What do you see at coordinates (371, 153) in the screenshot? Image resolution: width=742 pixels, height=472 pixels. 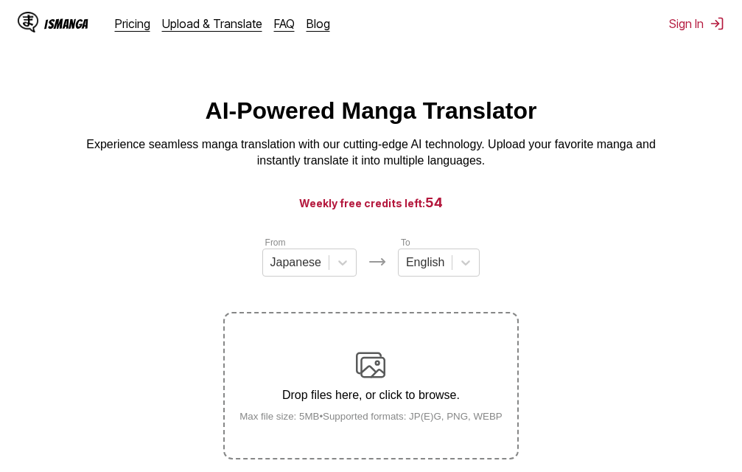 I see `p: Experience seamless manga translation with our cutting-edge AI technology. Upload your favorite m...` at bounding box center [371, 153].